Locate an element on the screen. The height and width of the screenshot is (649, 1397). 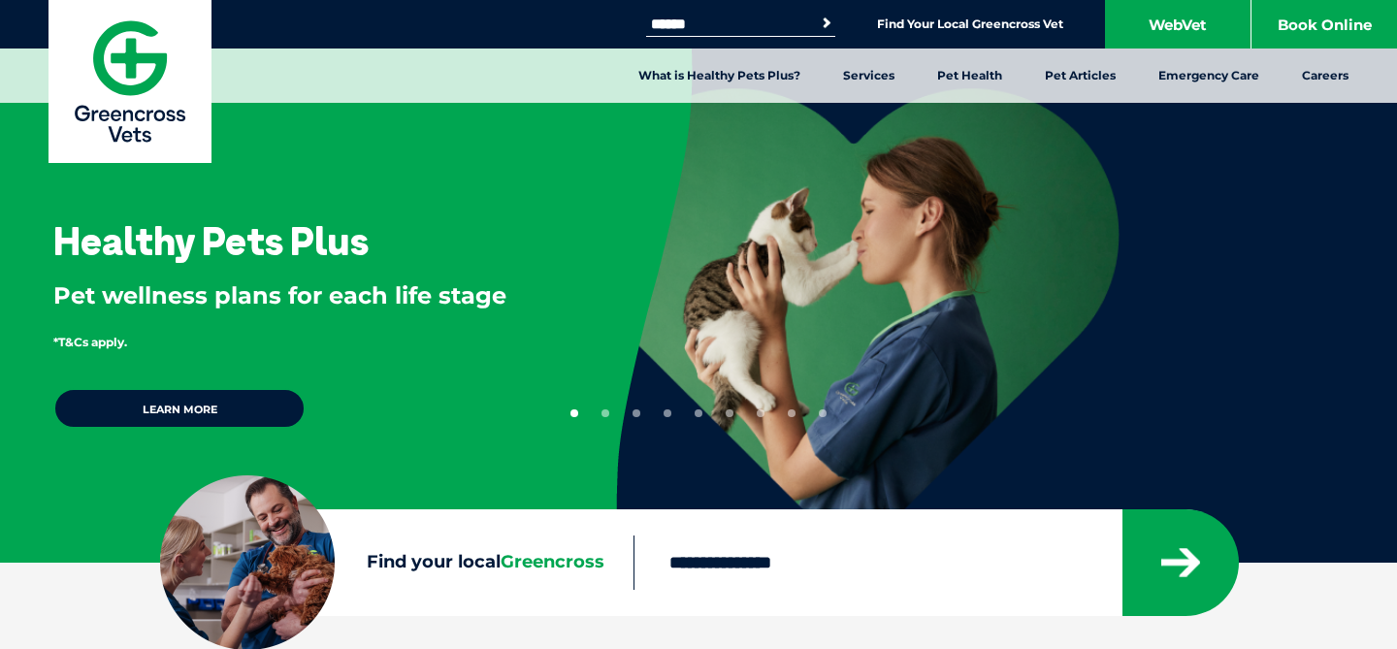
button: 6 of 9 is located at coordinates (729, 413).